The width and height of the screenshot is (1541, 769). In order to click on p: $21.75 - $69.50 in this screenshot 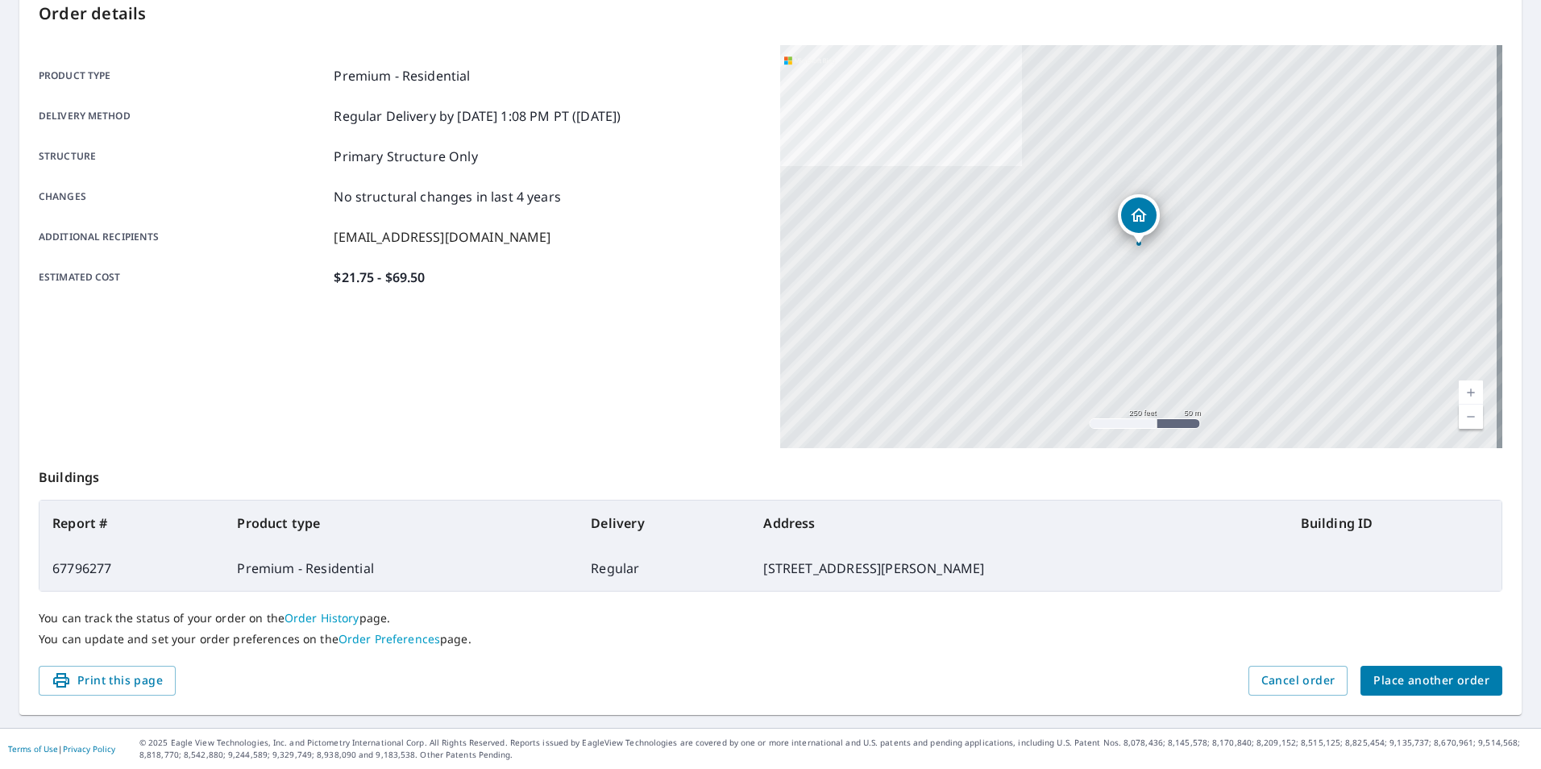, I will do `click(379, 277)`.